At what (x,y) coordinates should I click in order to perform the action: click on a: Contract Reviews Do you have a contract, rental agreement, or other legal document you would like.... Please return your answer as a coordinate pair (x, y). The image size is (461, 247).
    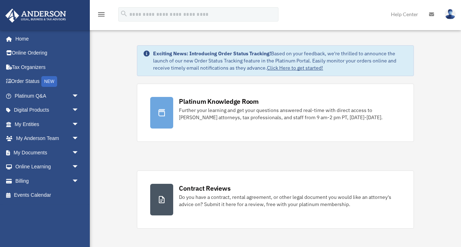
    Looking at the image, I should click on (275, 200).